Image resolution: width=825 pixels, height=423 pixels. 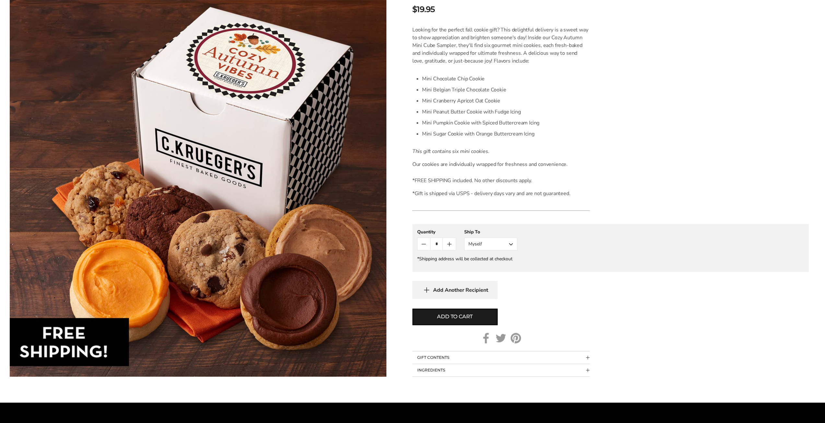 What do you see at coordinates (506, 112) in the screenshot?
I see `li: Mini Peanut Butter Cookie with Fudge Icing` at bounding box center [506, 112].